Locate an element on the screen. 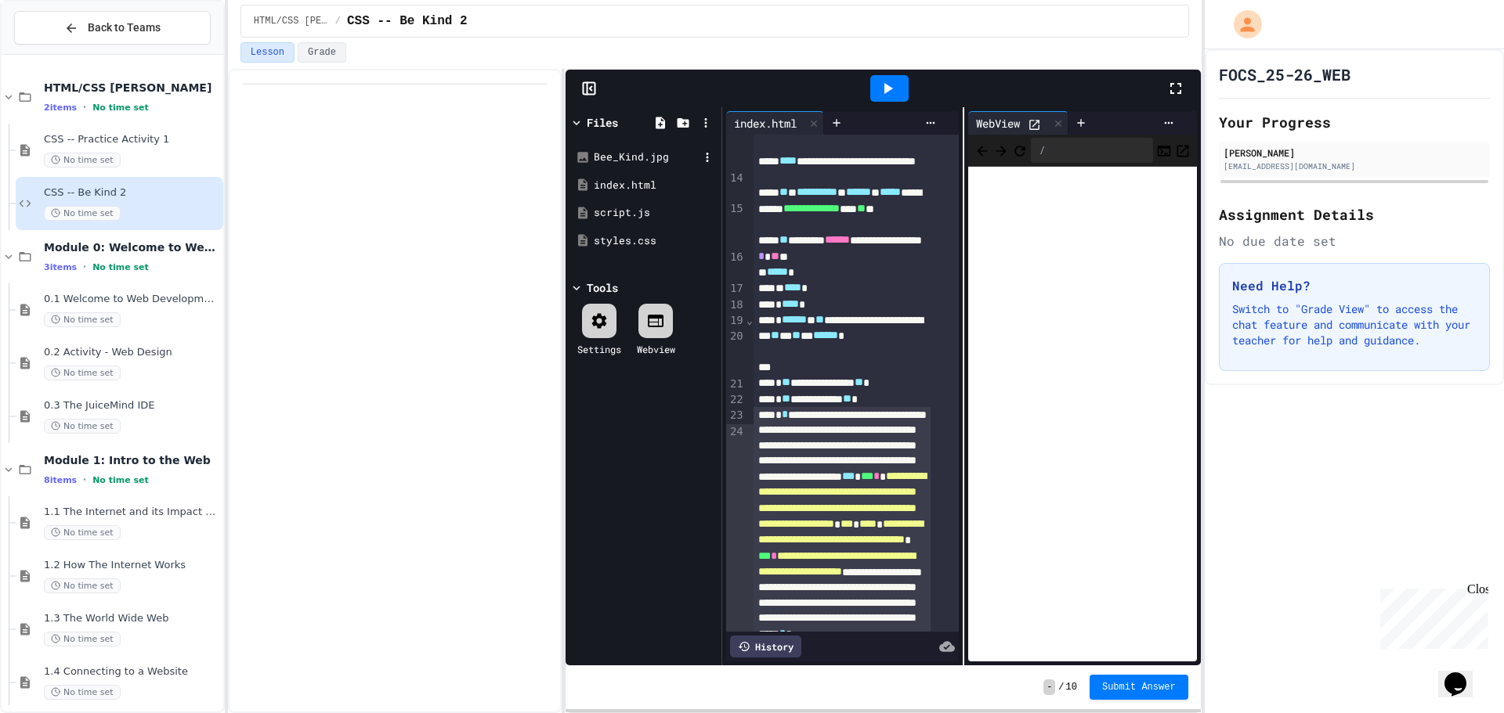 Image resolution: width=1504 pixels, height=713 pixels. span: CSS -- Practice Activity 1 is located at coordinates (132, 139).